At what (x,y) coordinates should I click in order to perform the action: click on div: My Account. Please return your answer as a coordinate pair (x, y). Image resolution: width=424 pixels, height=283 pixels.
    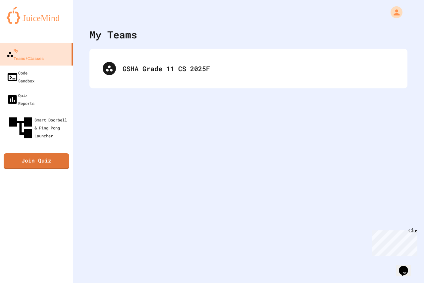
    Looking at the image, I should click on (393, 12).